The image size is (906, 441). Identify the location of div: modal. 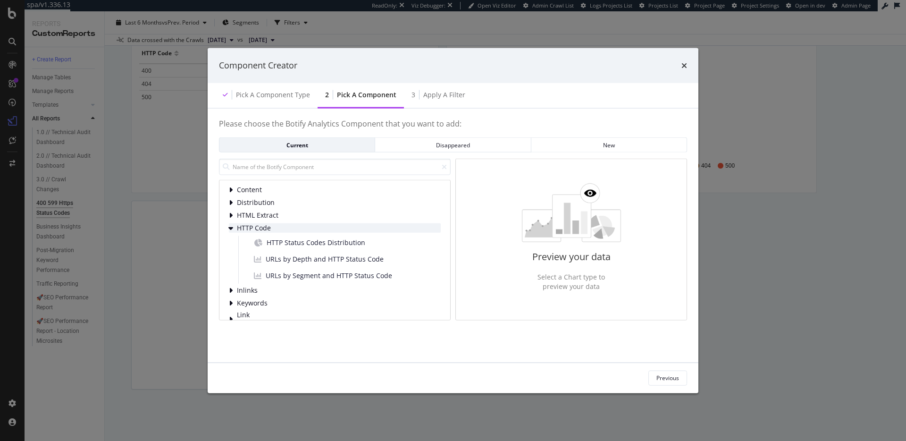
(453, 220).